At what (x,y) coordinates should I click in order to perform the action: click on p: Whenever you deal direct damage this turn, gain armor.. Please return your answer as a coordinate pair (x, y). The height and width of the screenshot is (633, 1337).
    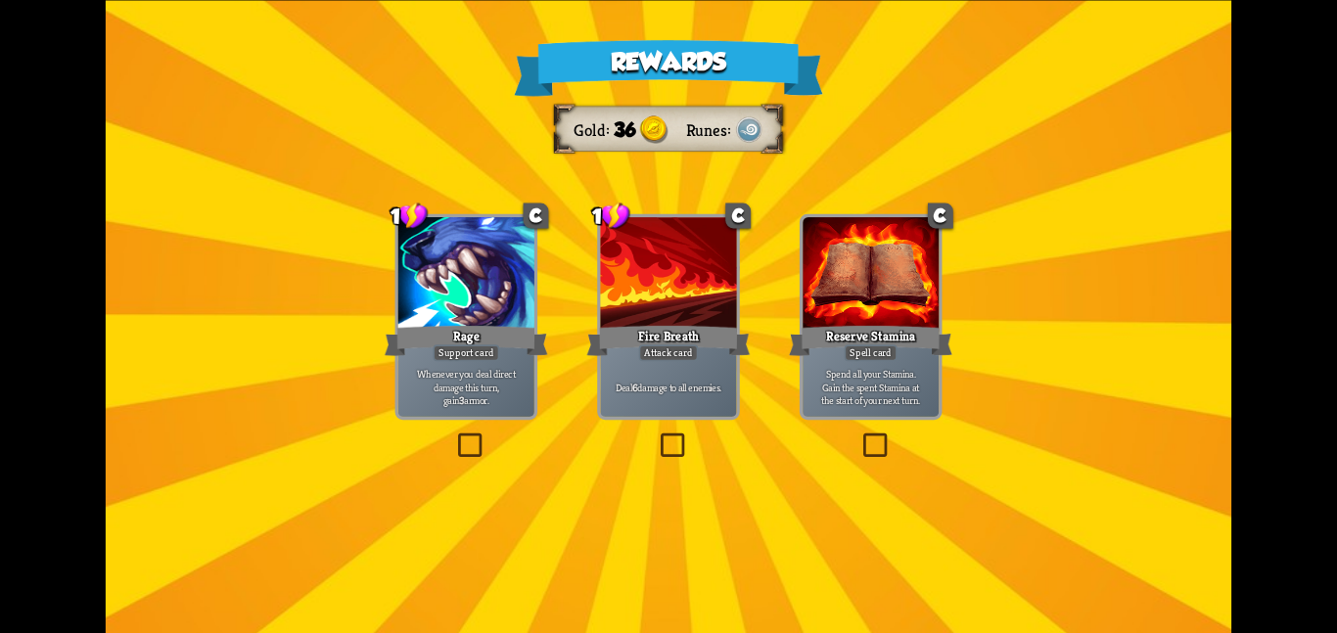
    Looking at the image, I should click on (466, 386).